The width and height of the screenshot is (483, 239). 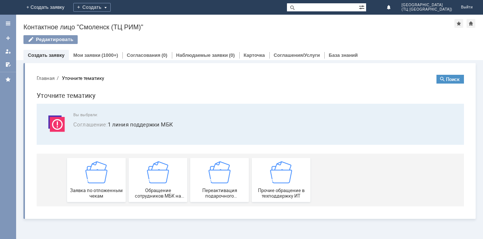 What do you see at coordinates (458, 23) in the screenshot?
I see `div: Добавить в избранное` at bounding box center [458, 23].